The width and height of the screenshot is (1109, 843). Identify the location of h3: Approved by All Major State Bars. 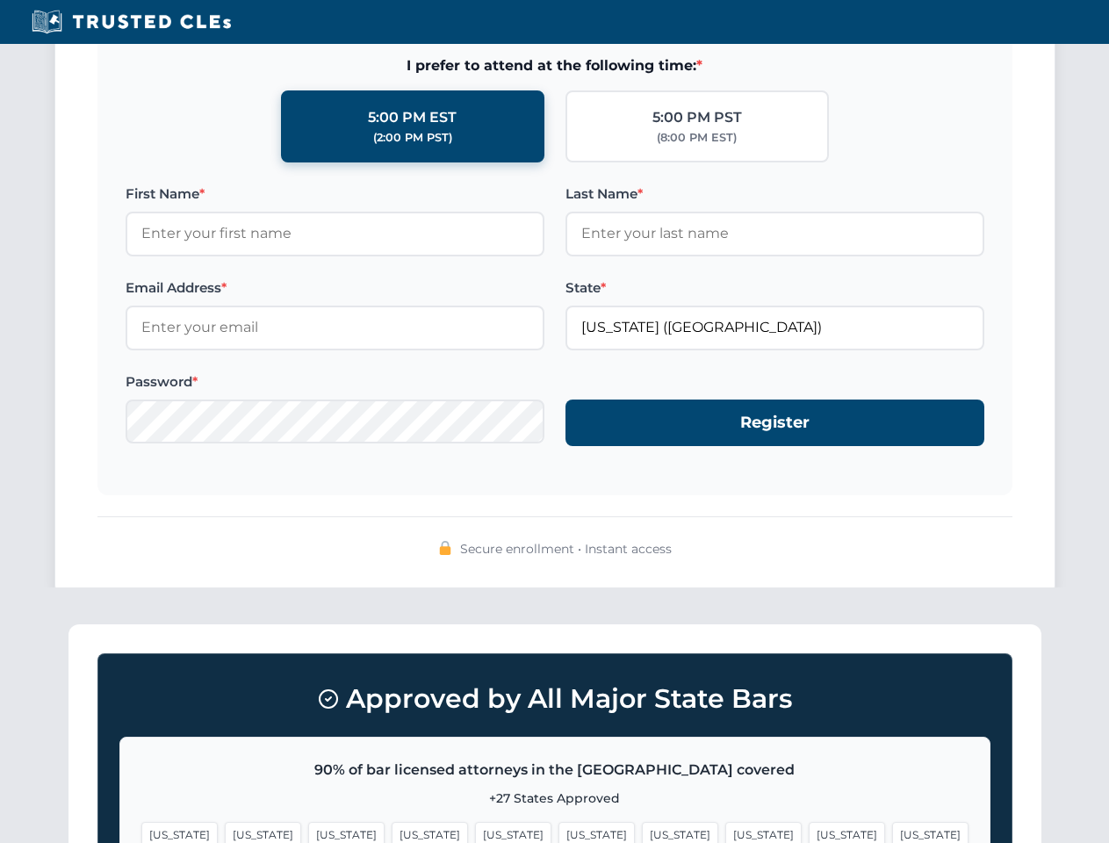
(555, 699).